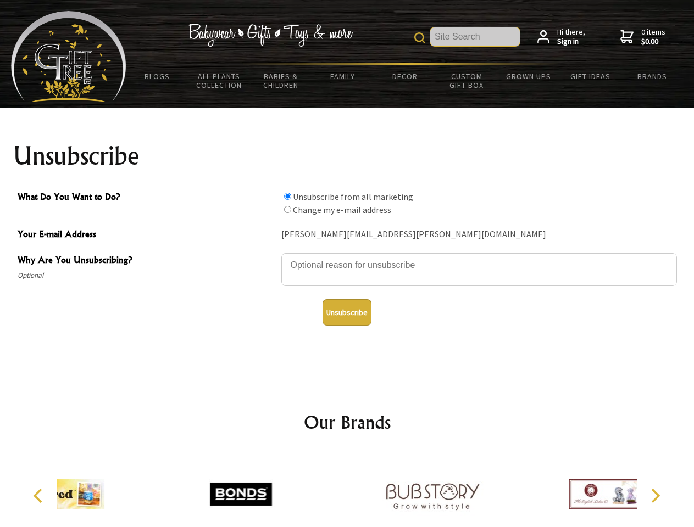  Describe the element at coordinates (653, 42) in the screenshot. I see `strong: $0.00` at that location.